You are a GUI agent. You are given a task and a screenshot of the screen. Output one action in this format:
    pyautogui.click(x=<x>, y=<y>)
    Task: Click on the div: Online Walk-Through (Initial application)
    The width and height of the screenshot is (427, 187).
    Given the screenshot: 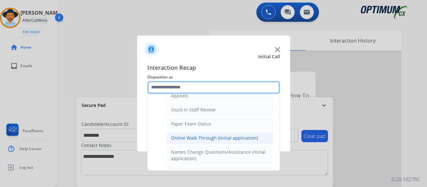 What is the action you would take?
    pyautogui.click(x=214, y=138)
    